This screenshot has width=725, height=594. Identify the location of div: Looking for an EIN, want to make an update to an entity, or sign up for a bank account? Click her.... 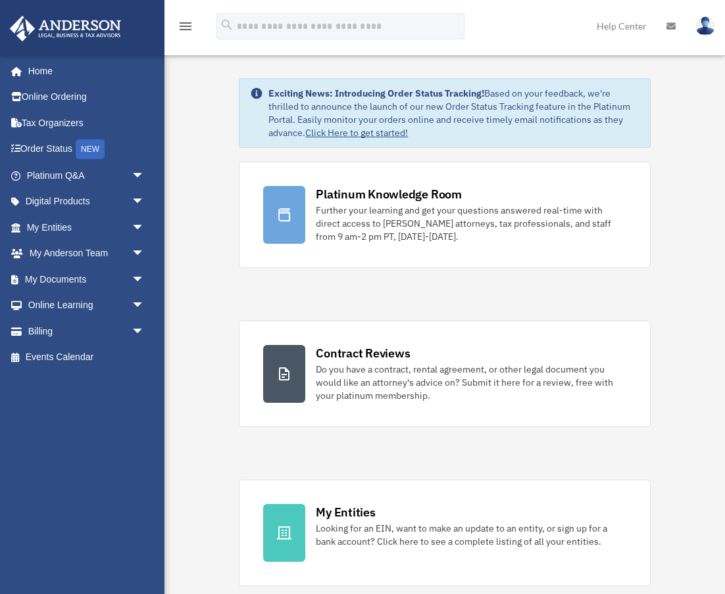
(471, 535).